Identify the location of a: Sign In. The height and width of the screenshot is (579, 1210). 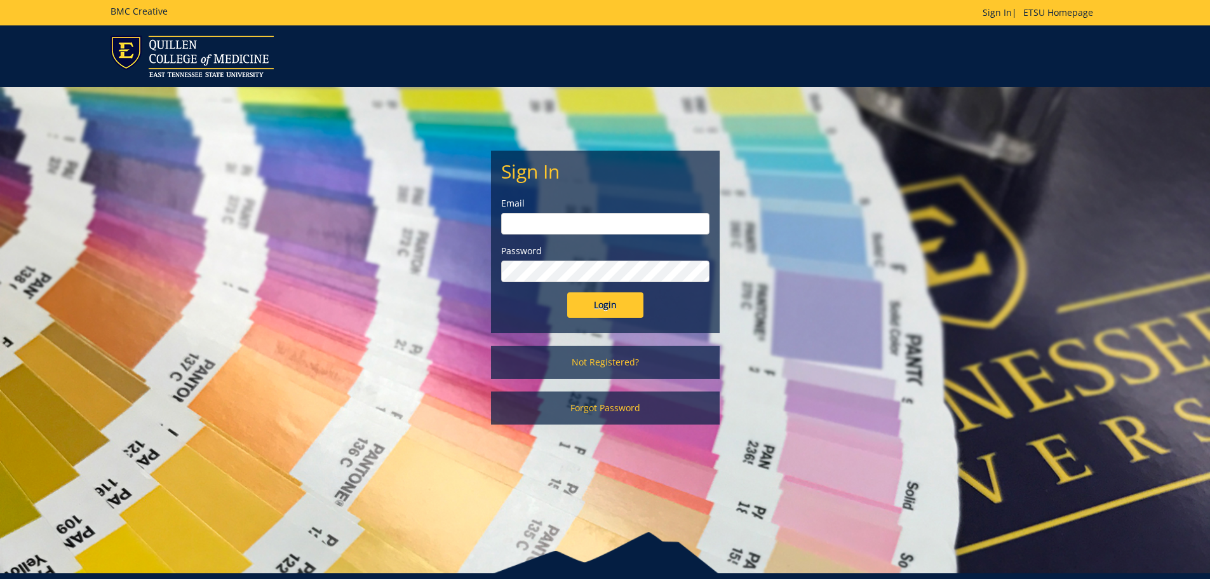
(998, 12).